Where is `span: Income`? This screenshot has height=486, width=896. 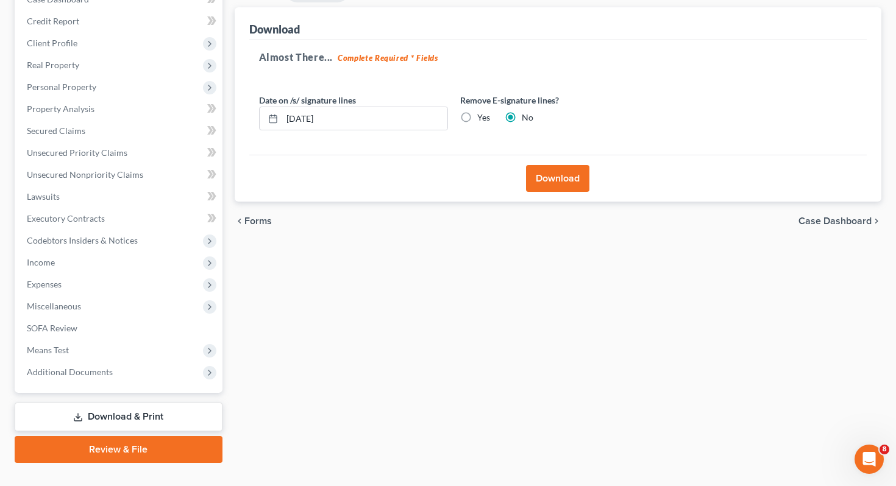 span: Income is located at coordinates (41, 262).